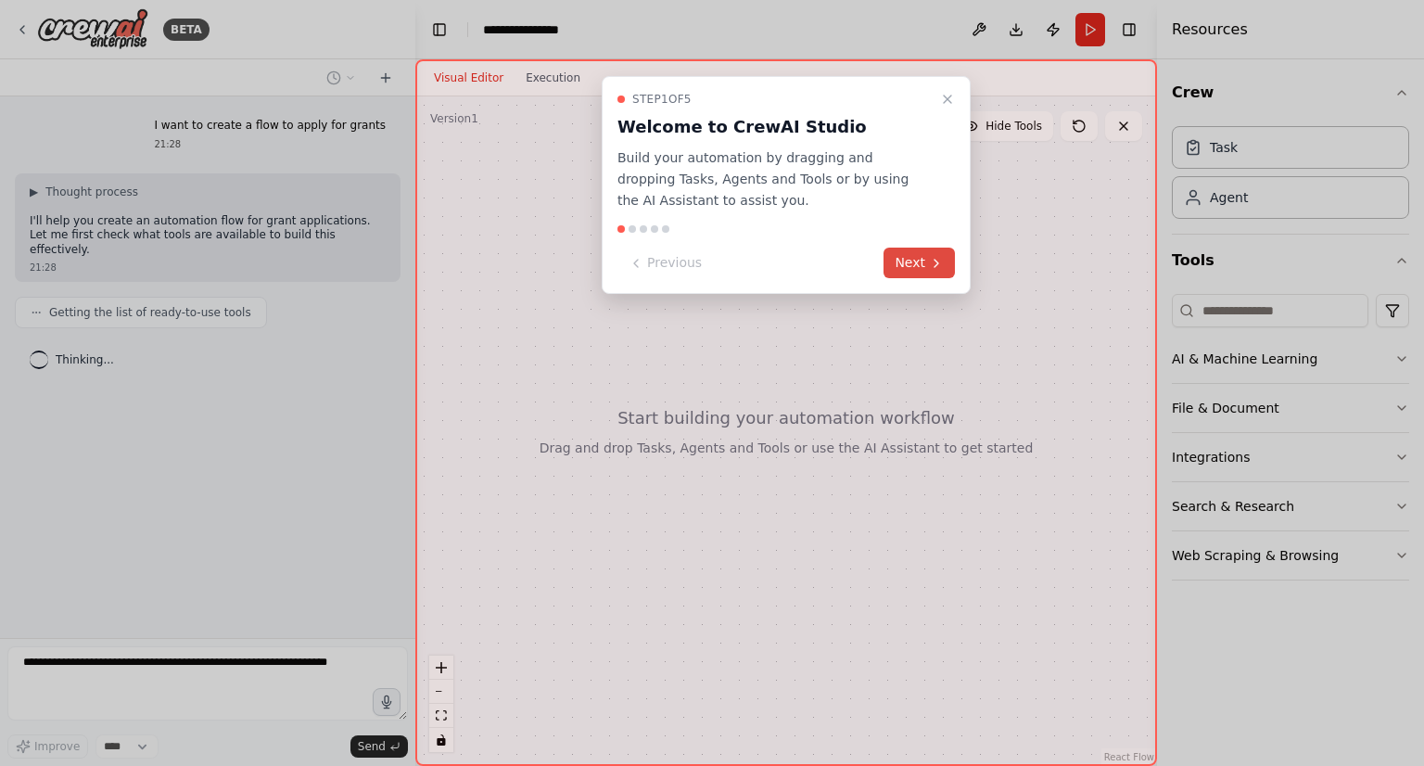 The height and width of the screenshot is (766, 1424). I want to click on h3: Welcome to CrewAI Studio, so click(775, 127).